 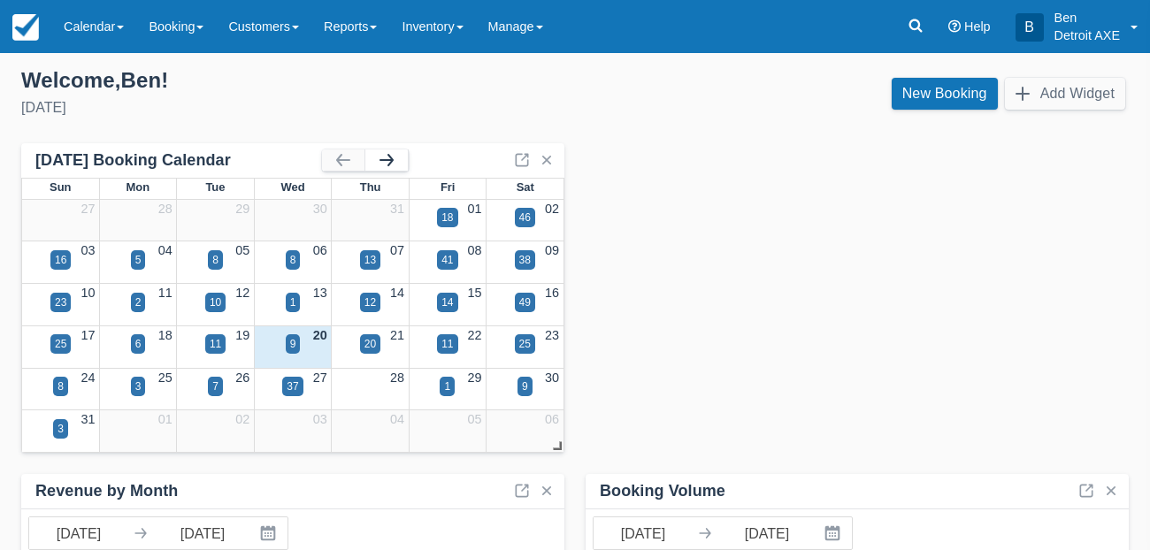 I want to click on a: 24, so click(x=88, y=378).